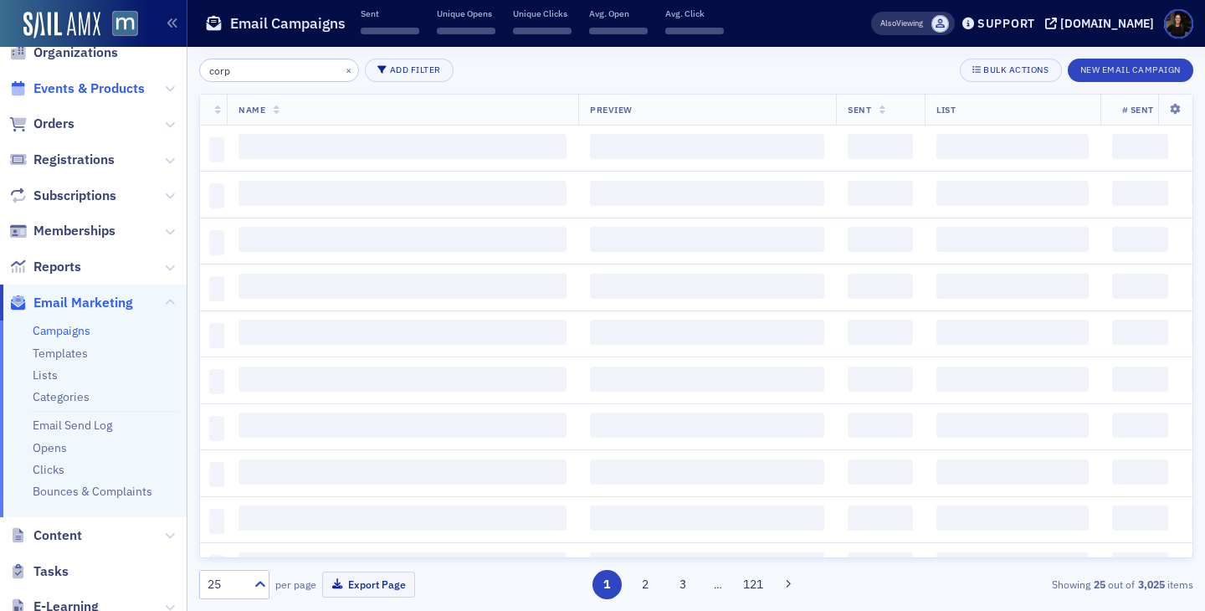 Image resolution: width=1205 pixels, height=611 pixels. Describe the element at coordinates (1098, 584) in the screenshot. I see `strong: 25` at that location.